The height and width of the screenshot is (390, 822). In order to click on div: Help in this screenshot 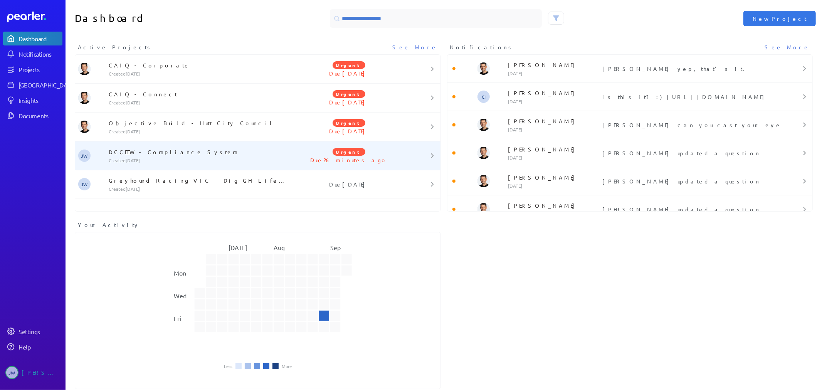, I will do `click(40, 347)`.